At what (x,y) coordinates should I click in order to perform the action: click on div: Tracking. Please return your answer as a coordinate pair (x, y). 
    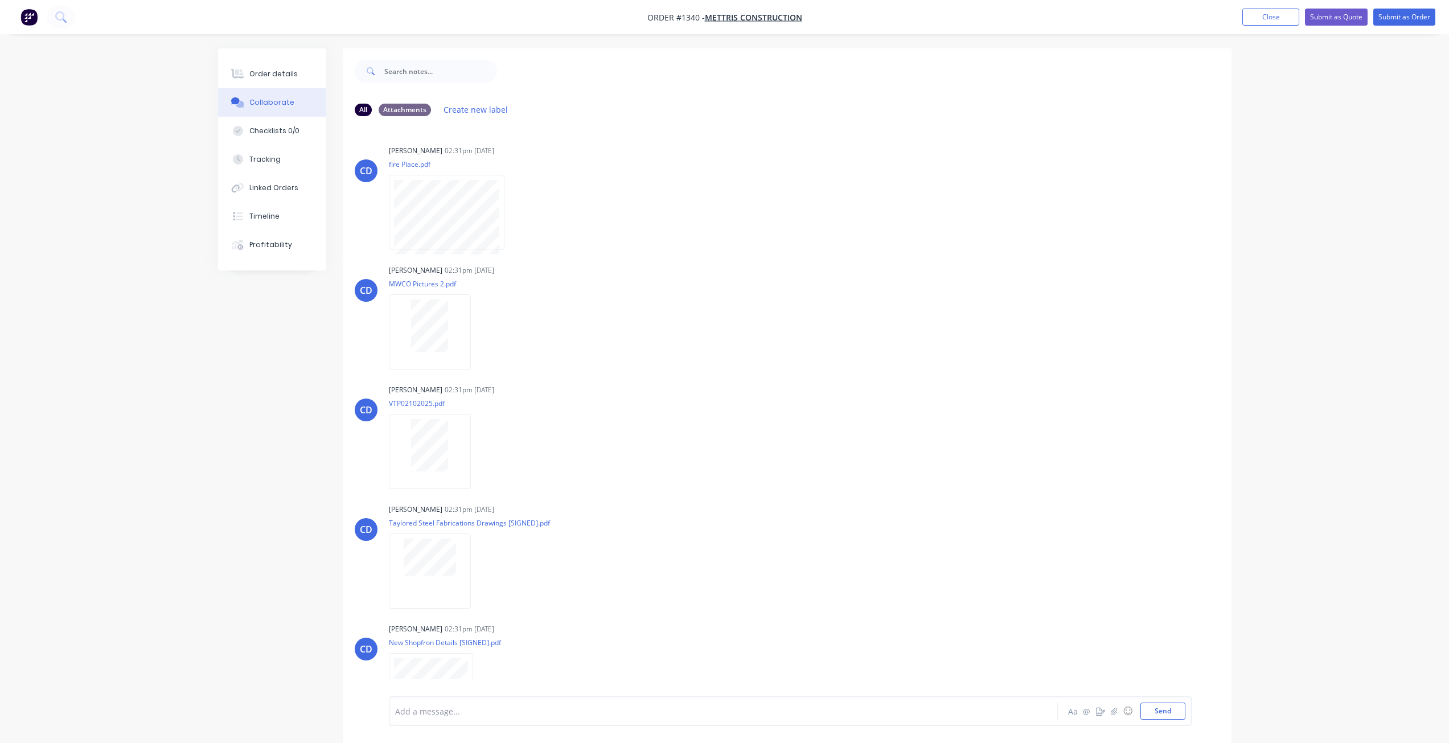
    Looking at the image, I should click on (265, 159).